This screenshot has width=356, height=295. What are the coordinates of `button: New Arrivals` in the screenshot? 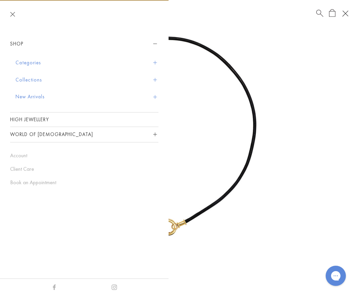 It's located at (87, 97).